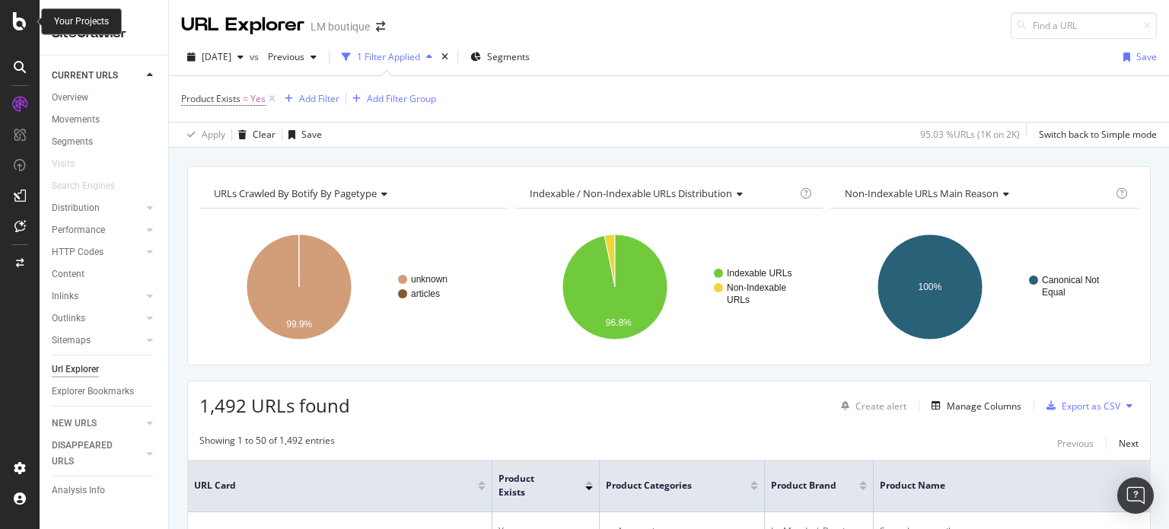 This screenshot has width=1169, height=529. I want to click on div: Explorer Bookmarks, so click(93, 391).